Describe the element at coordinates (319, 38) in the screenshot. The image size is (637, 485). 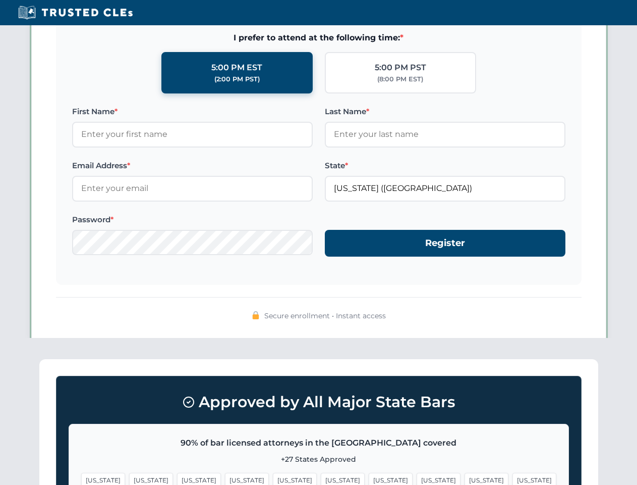
I see `span: I prefer to attend at the following time:` at that location.